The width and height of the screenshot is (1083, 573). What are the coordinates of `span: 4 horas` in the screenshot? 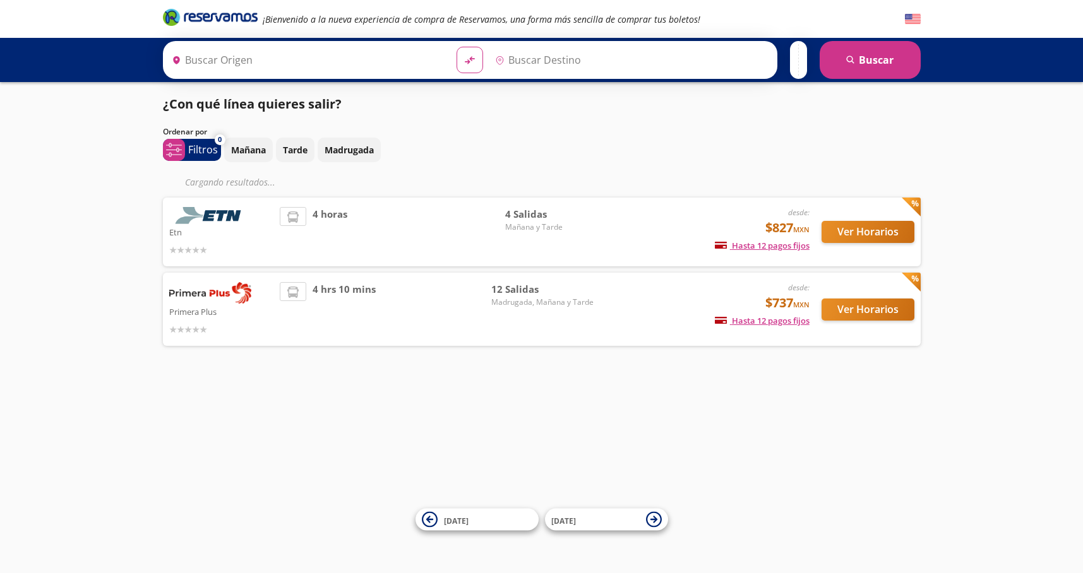 It's located at (330, 232).